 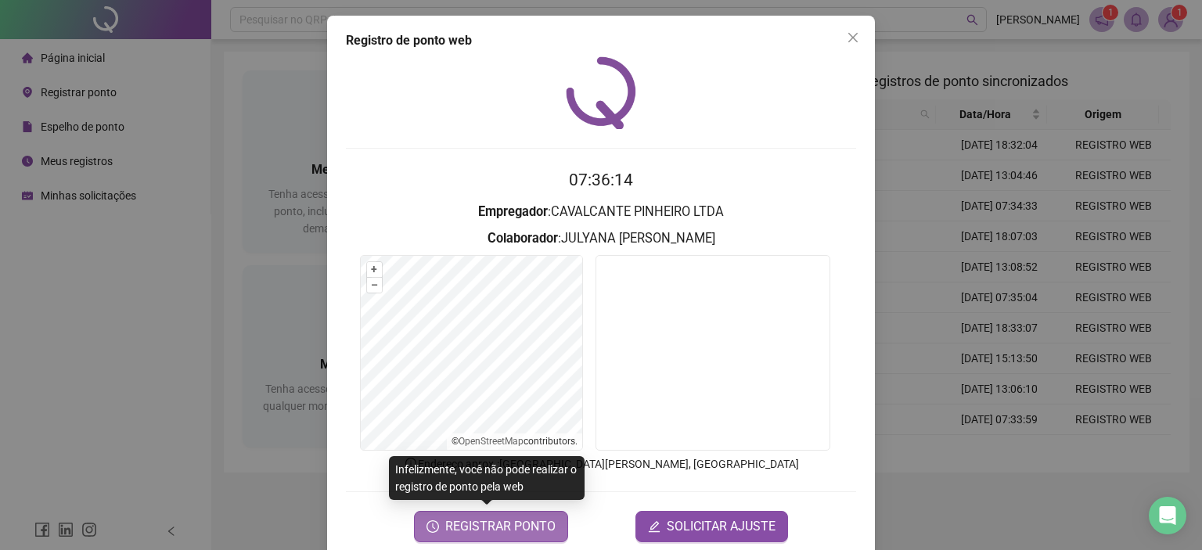 I want to click on a: OpenStreetMap, so click(x=491, y=441).